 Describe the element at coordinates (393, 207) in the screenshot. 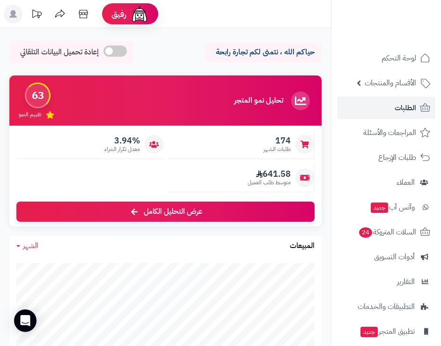

I see `span: وآتس آب` at that location.